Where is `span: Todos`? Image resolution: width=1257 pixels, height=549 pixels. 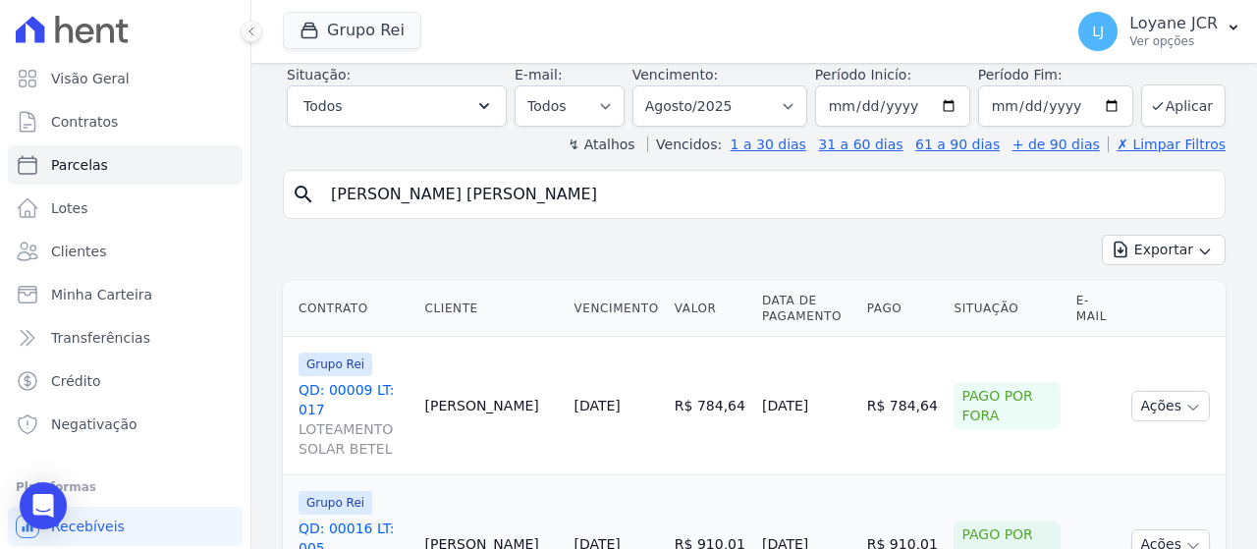 span: Todos is located at coordinates (322, 106).